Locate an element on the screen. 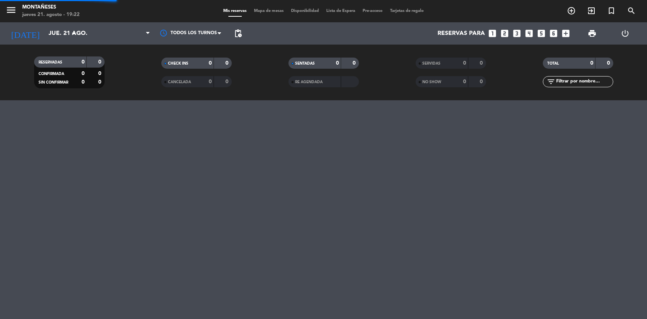 The height and width of the screenshot is (319, 647). input: Filtrar por nombre... is located at coordinates (584, 82).